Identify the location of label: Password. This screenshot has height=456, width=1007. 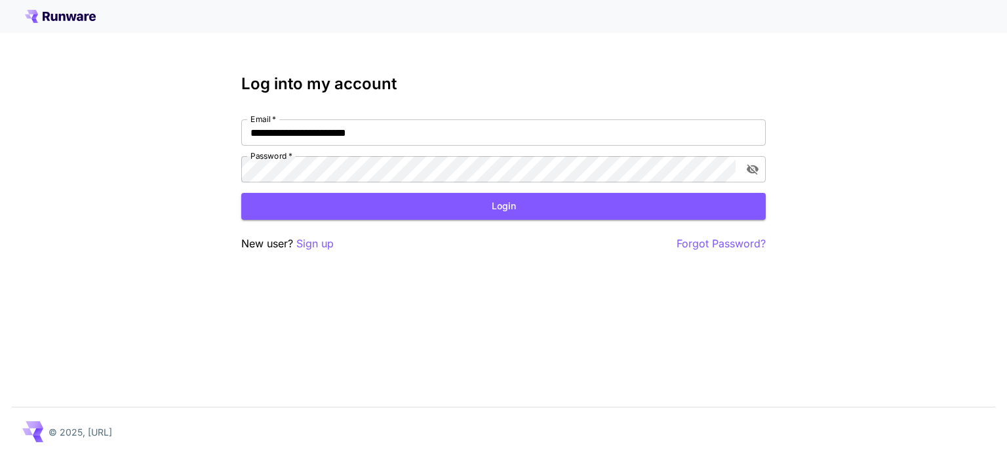
(272, 155).